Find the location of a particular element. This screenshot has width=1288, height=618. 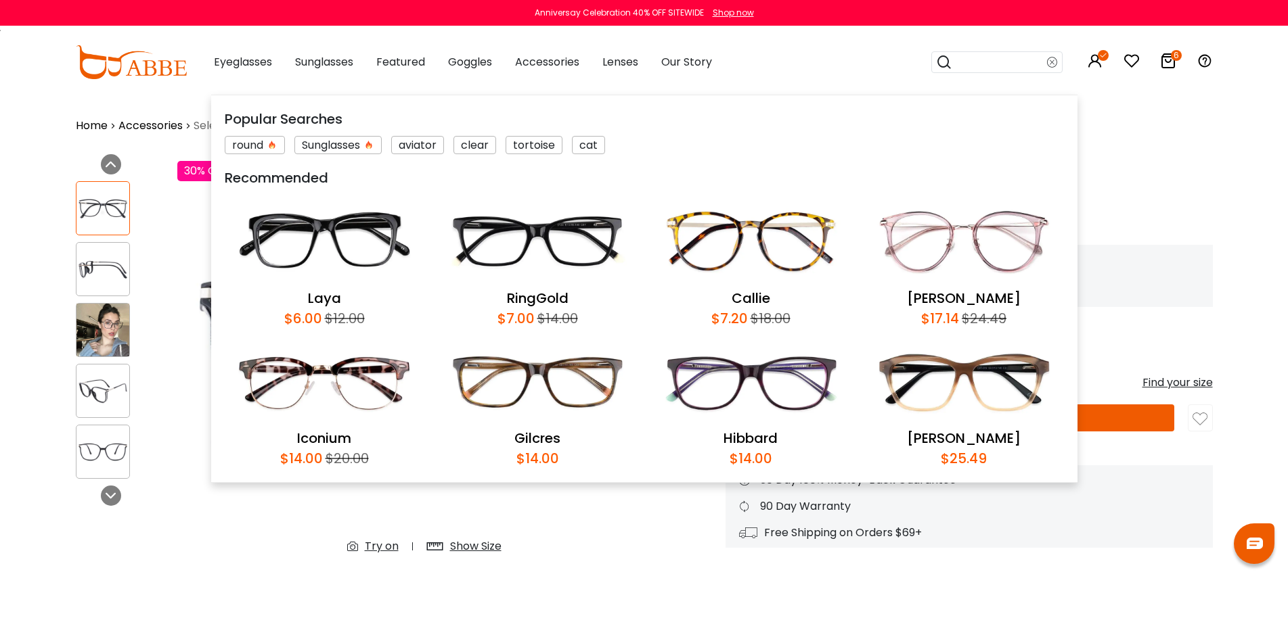

span: Goggles is located at coordinates (470, 62).